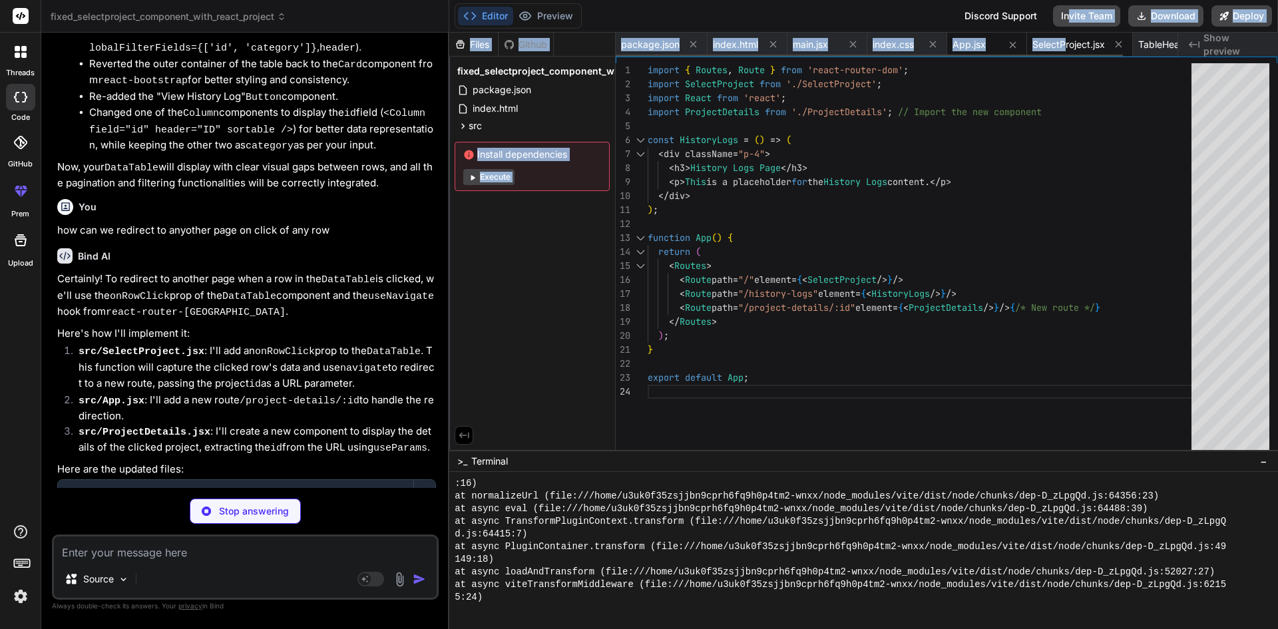  What do you see at coordinates (201, 113) in the screenshot?
I see `code: Column` at bounding box center [201, 113].